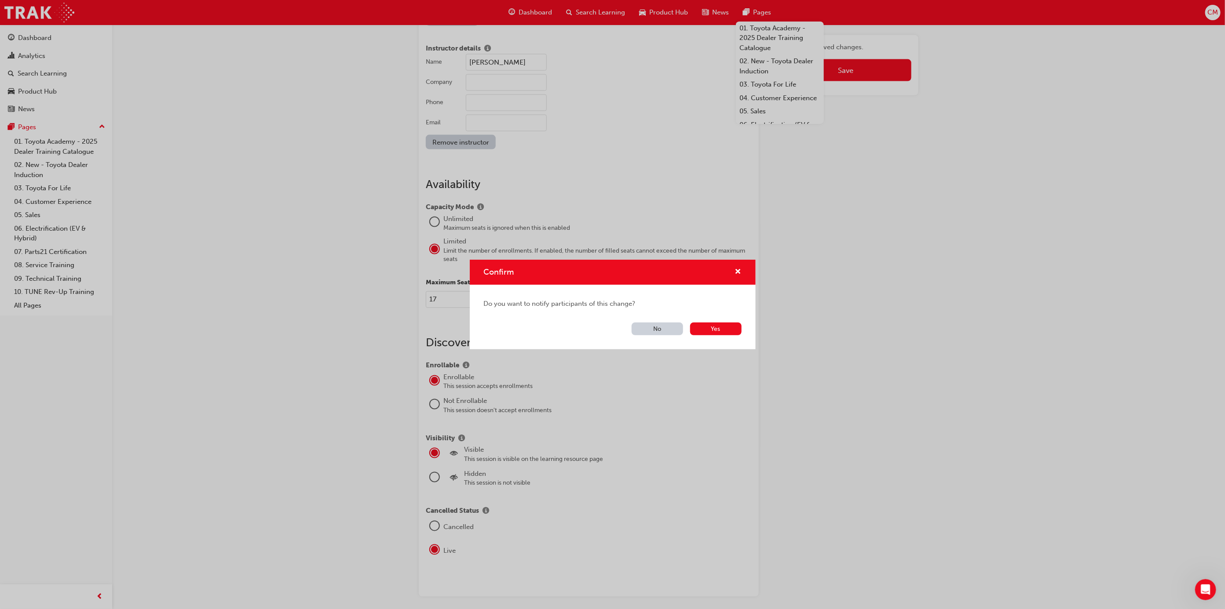  What do you see at coordinates (499, 272) in the screenshot?
I see `span: Confirm` at bounding box center [499, 272].